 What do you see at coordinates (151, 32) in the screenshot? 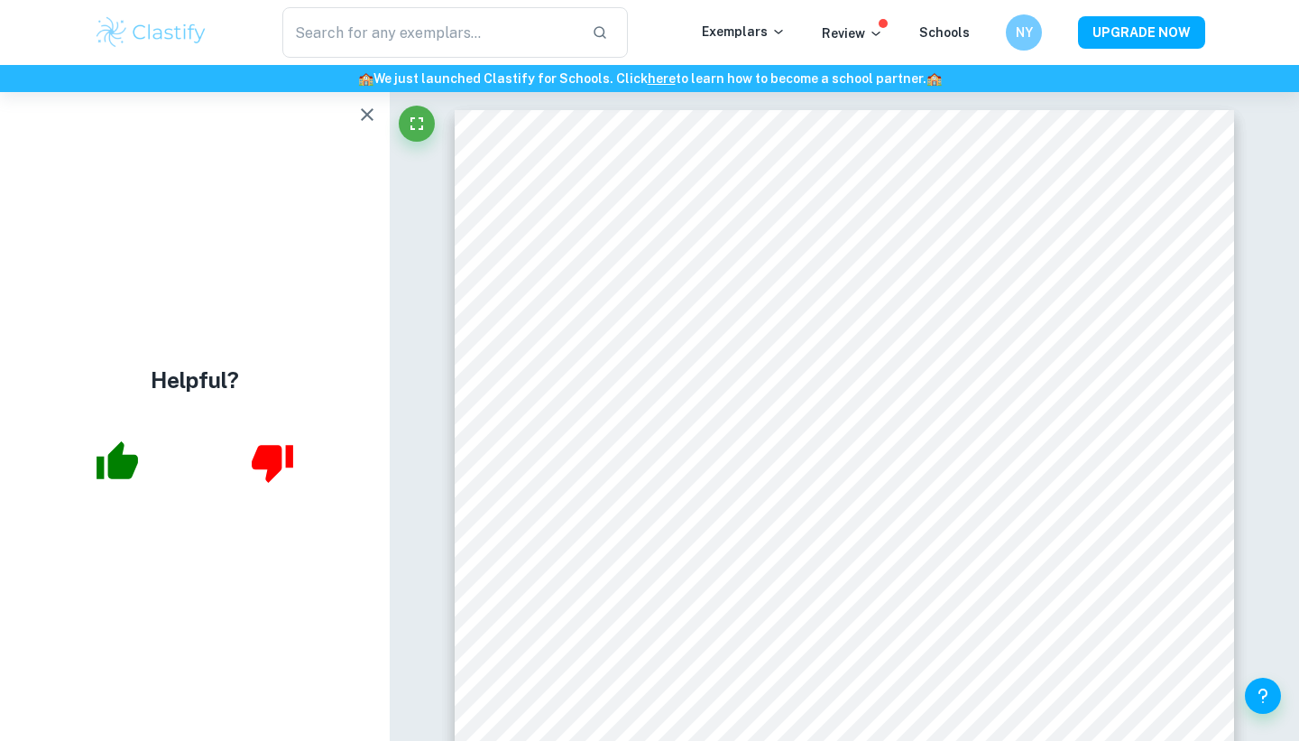
I see `a: Clastify logo` at bounding box center [151, 32].